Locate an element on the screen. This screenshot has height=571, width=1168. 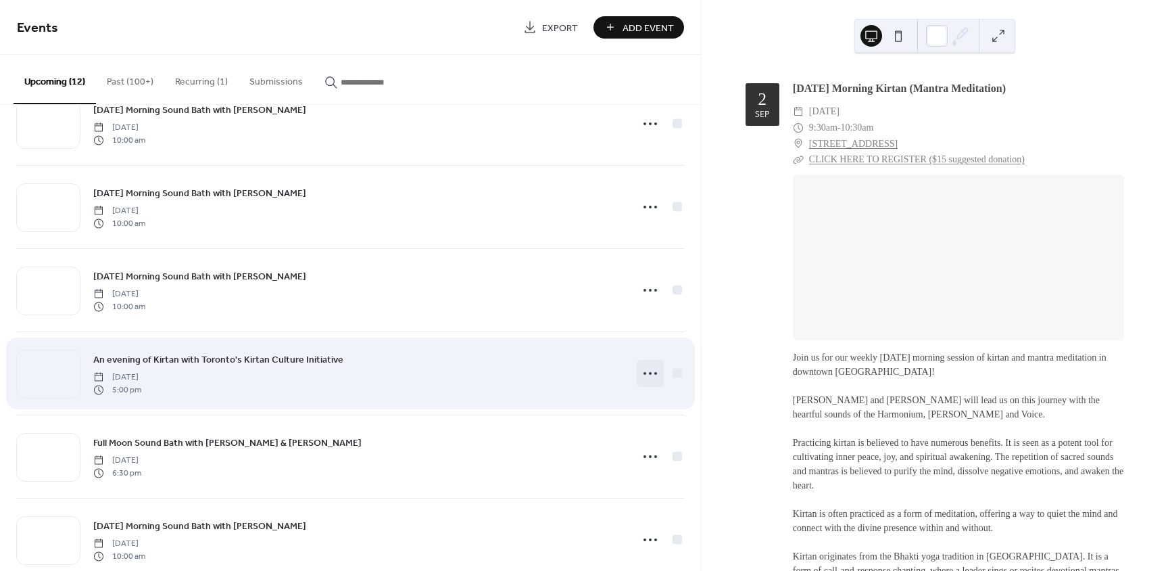
span: Export is located at coordinates (560, 28).